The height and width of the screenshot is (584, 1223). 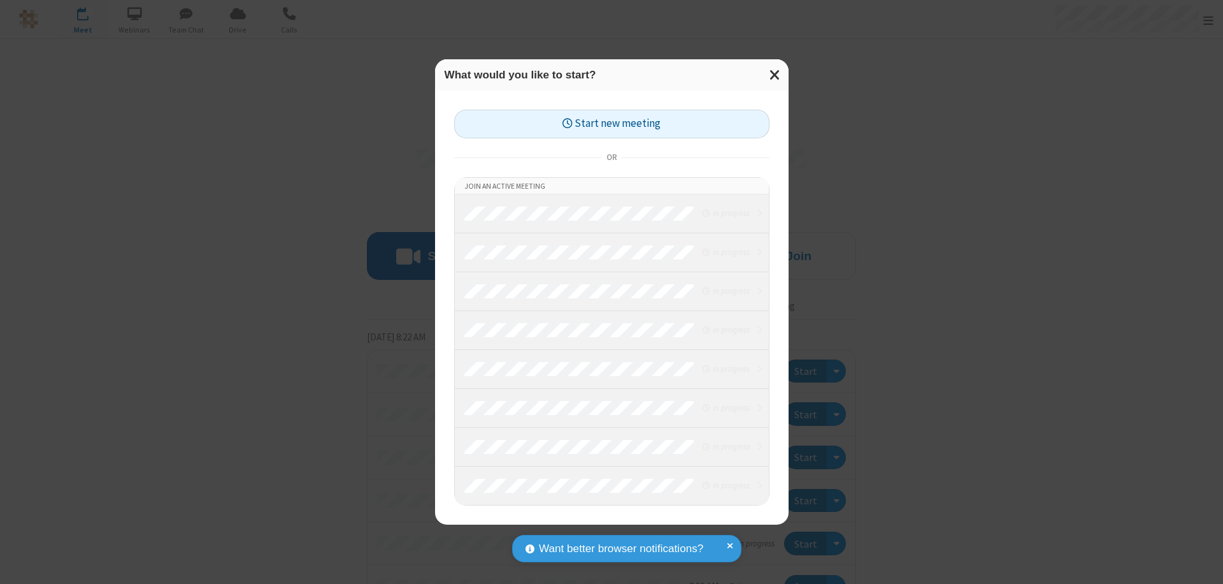 What do you see at coordinates (612, 157) in the screenshot?
I see `span: or` at bounding box center [612, 157].